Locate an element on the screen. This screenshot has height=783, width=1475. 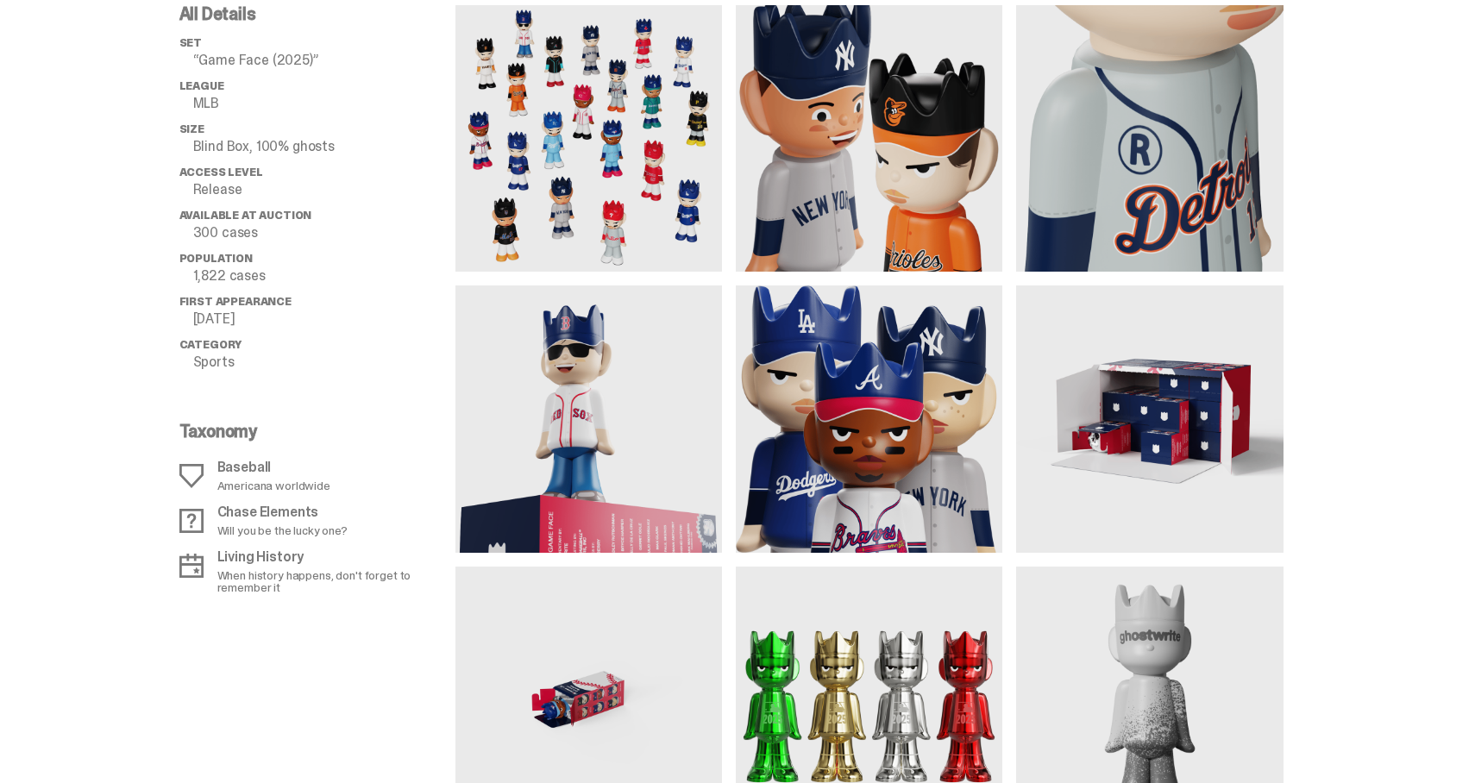
span: Population is located at coordinates (216, 258).